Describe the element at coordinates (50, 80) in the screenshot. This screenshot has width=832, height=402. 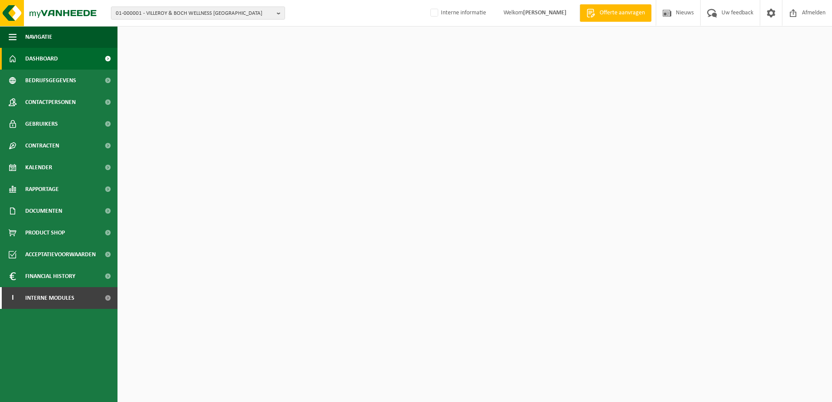
I see `span: Bedrijfsgegevens` at that location.